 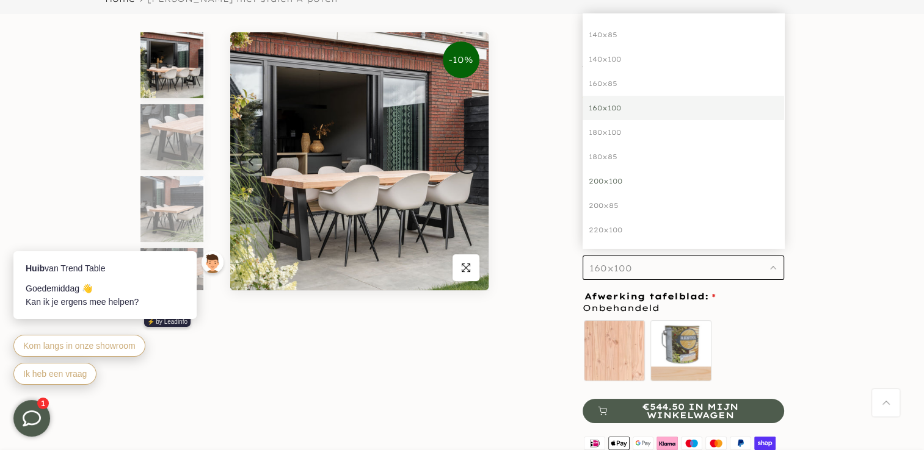 I want to click on span: Kom langs in onze showroom, so click(x=78, y=153).